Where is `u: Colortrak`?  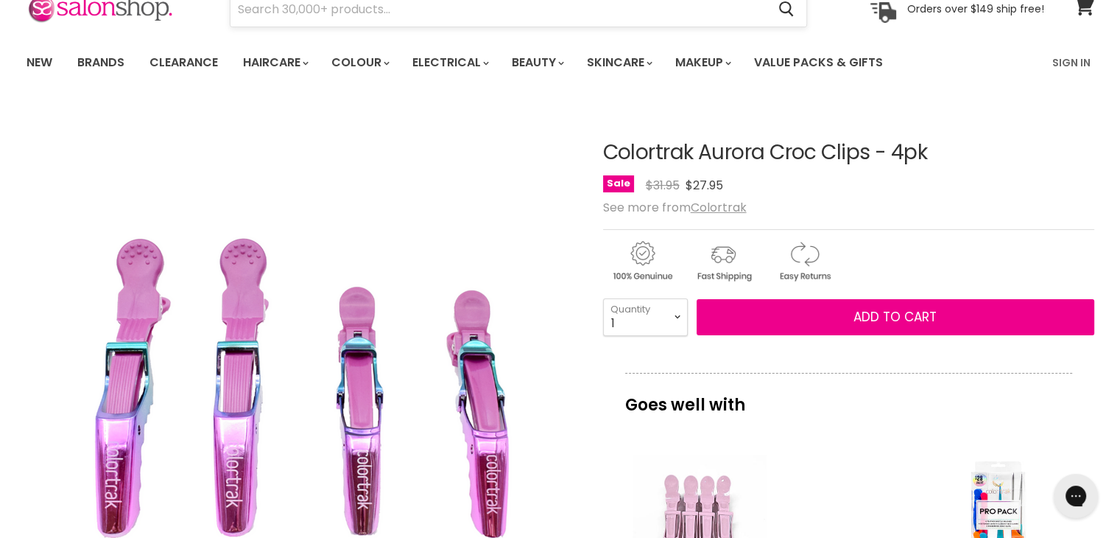
u: Colortrak is located at coordinates (719, 207).